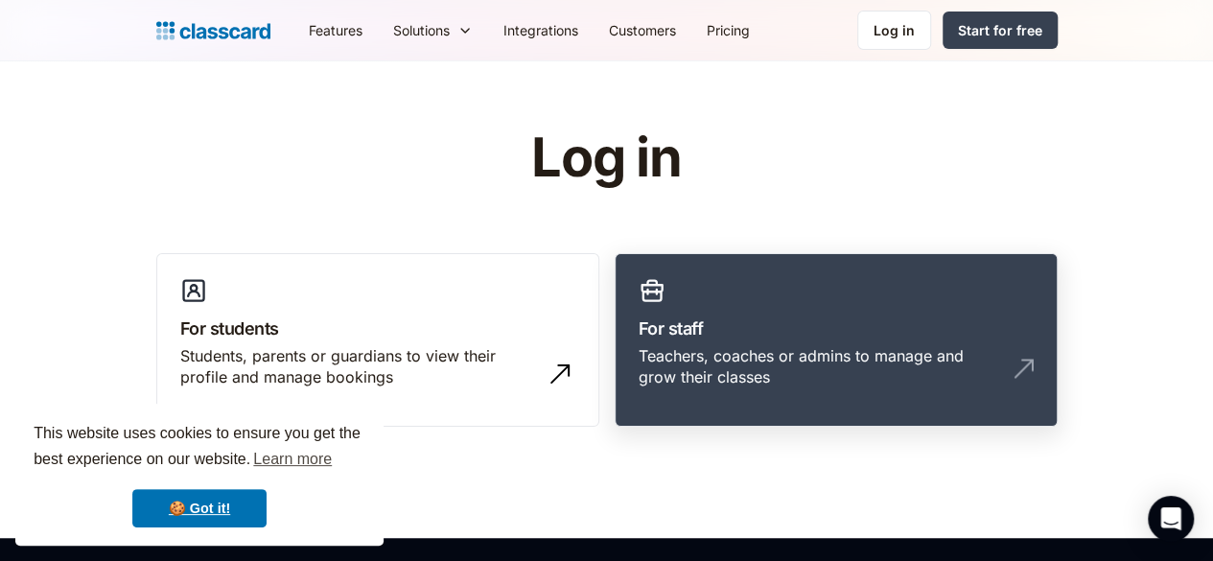 This screenshot has width=1213, height=561. Describe the element at coordinates (836, 340) in the screenshot. I see `a: For staffTeachers, coaches or admins to manage and grow their classes` at that location.